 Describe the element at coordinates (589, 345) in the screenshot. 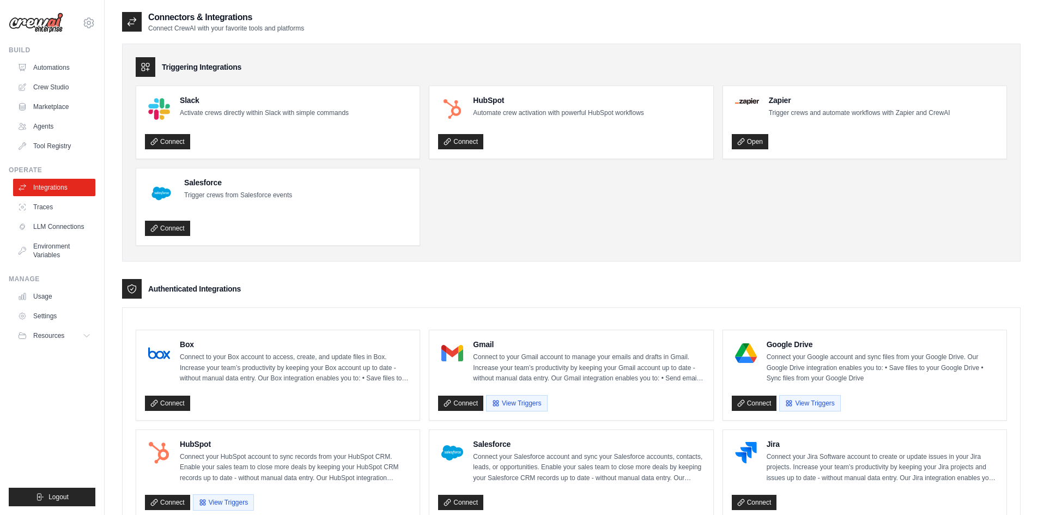

I see `h4: Gmail` at that location.